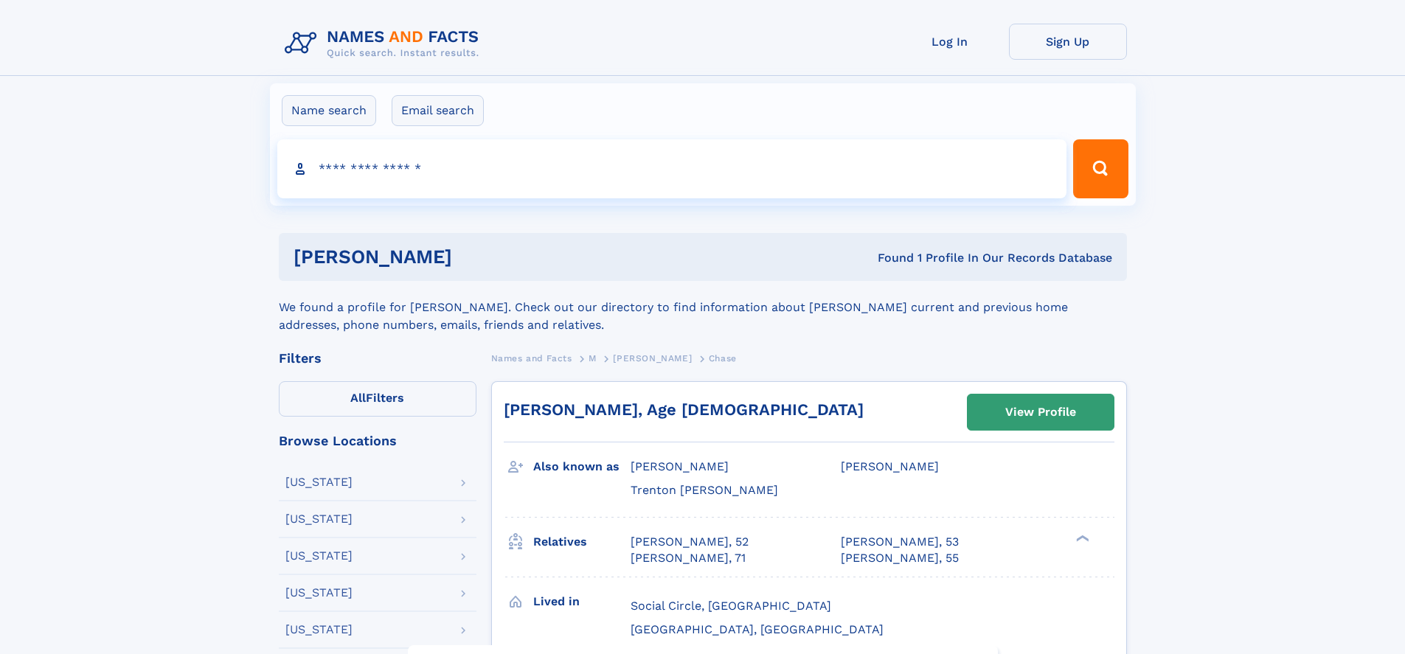  What do you see at coordinates (1101, 169) in the screenshot?
I see `button: Search Button` at bounding box center [1101, 169].